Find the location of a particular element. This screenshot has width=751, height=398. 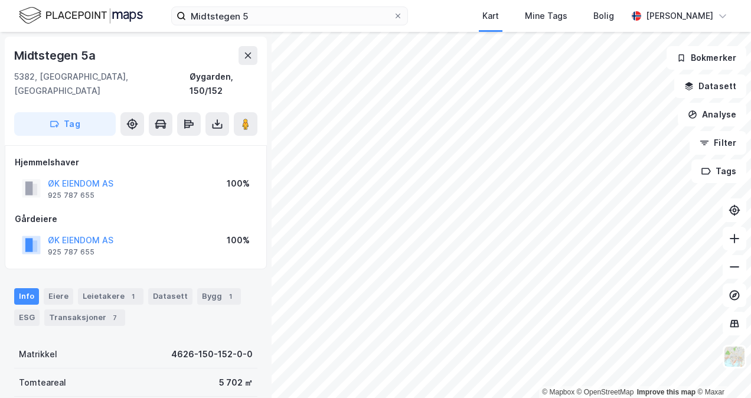

div: 4626-150-152-0-0 is located at coordinates (212, 354).